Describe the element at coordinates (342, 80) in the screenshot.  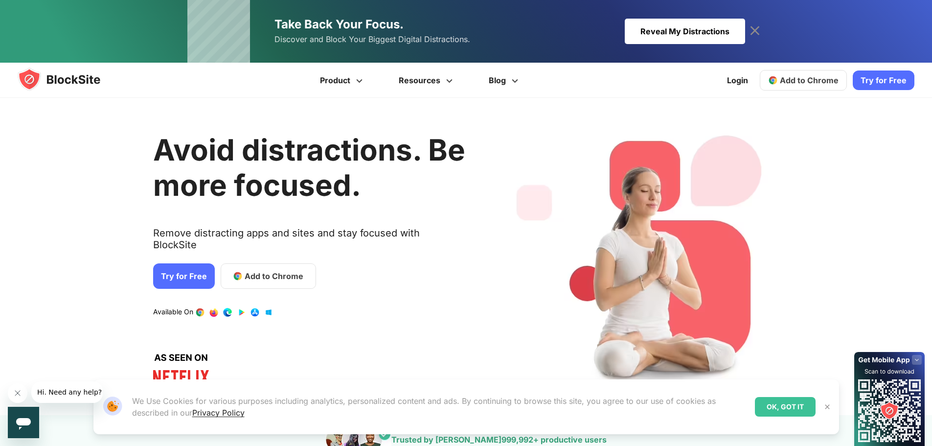
I see `a: Product` at that location.